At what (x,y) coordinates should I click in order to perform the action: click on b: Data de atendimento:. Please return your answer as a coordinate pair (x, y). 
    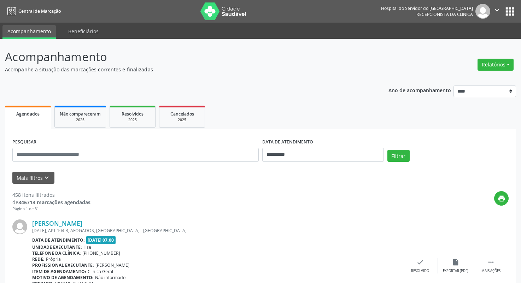
    Looking at the image, I should click on (58, 240).